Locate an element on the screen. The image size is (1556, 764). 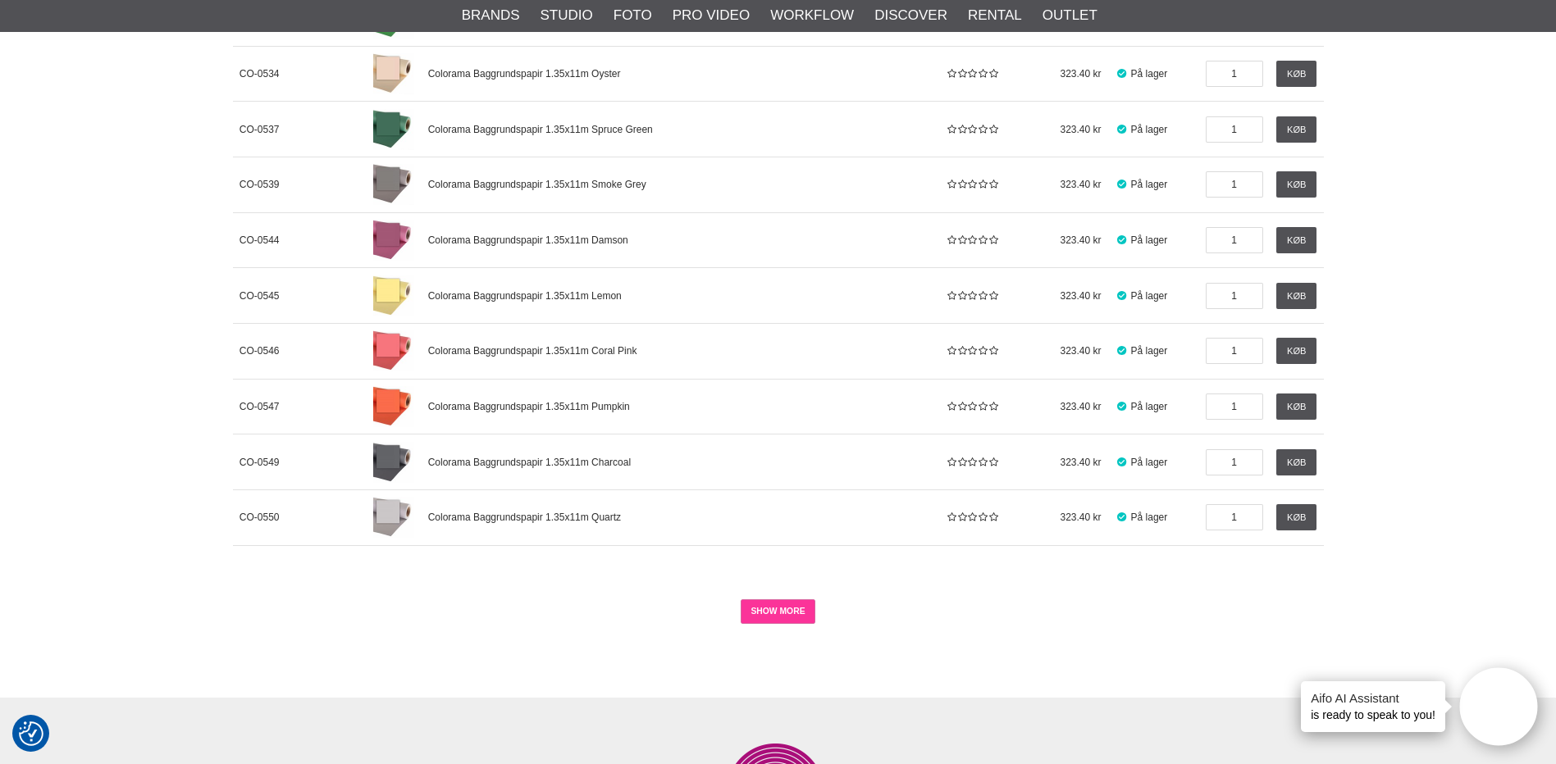
a: Colorama Baggrundspapir 1.35x11m Charcoal is located at coordinates (394, 463).